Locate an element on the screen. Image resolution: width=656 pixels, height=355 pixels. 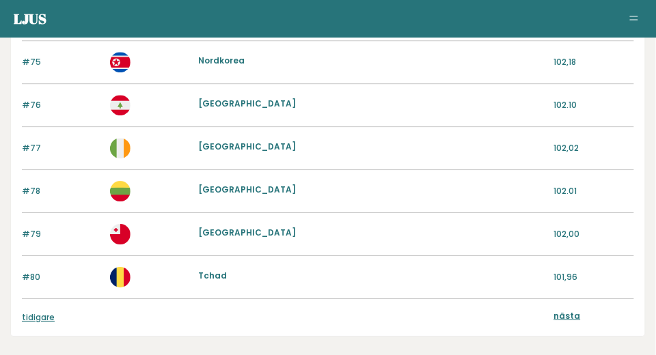
font: #78 is located at coordinates (31, 191).